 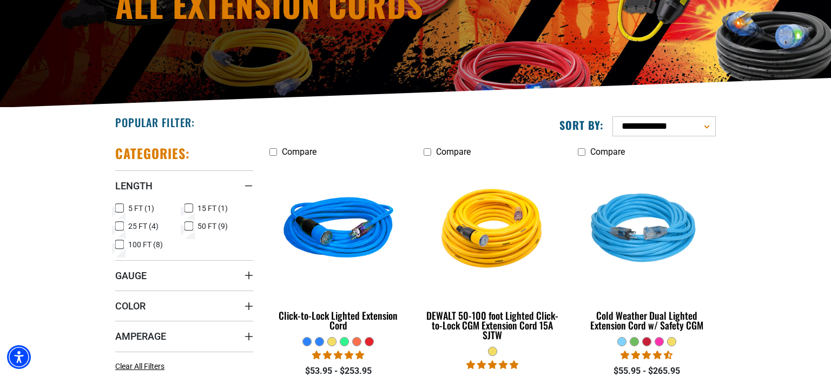 What do you see at coordinates (19, 357) in the screenshot?
I see `div: Accessibility Menu` at bounding box center [19, 357].